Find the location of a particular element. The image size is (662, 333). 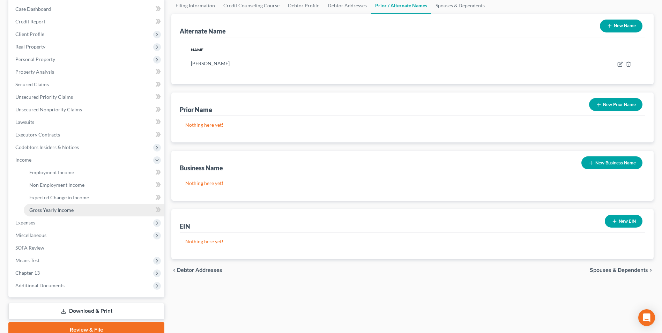

span: SOFA Review is located at coordinates (30, 248).